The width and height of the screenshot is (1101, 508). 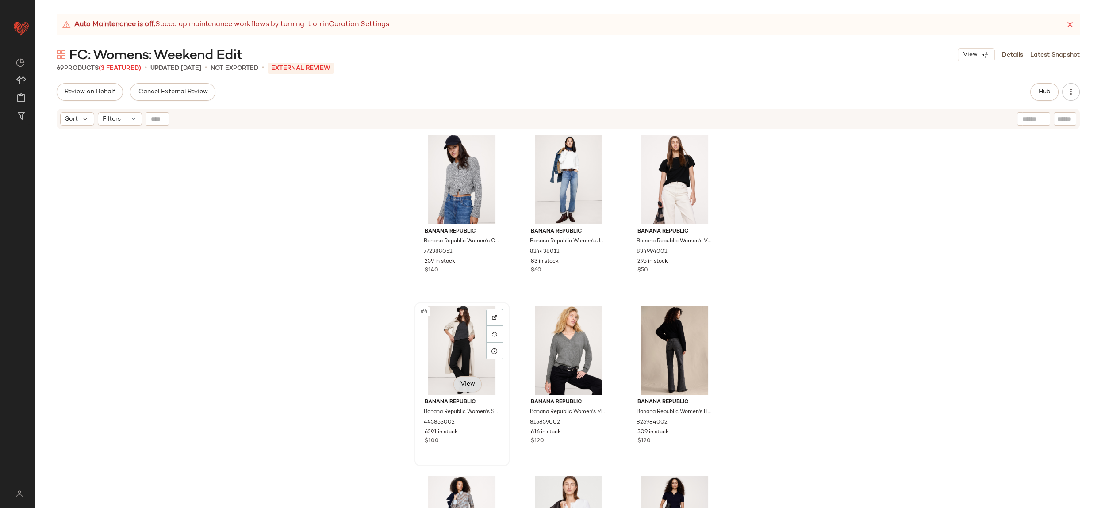 What do you see at coordinates (120, 68) in the screenshot?
I see `span: (3 Featured)` at bounding box center [120, 68].